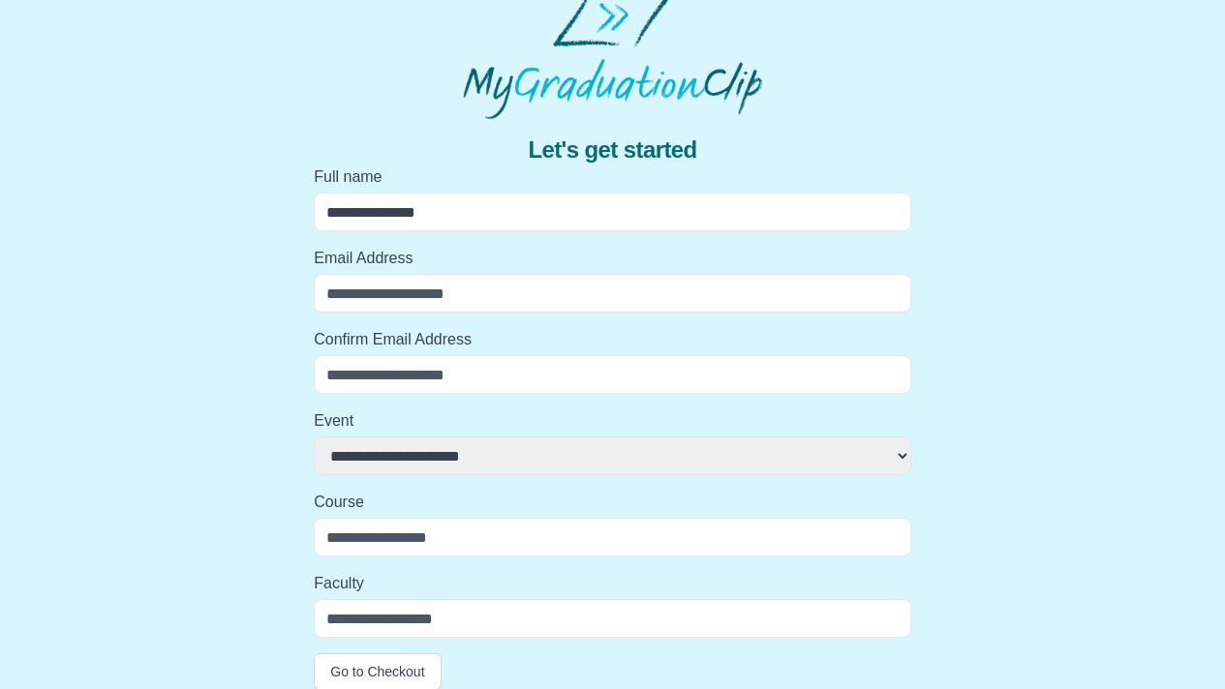  I want to click on label: Course, so click(612, 502).